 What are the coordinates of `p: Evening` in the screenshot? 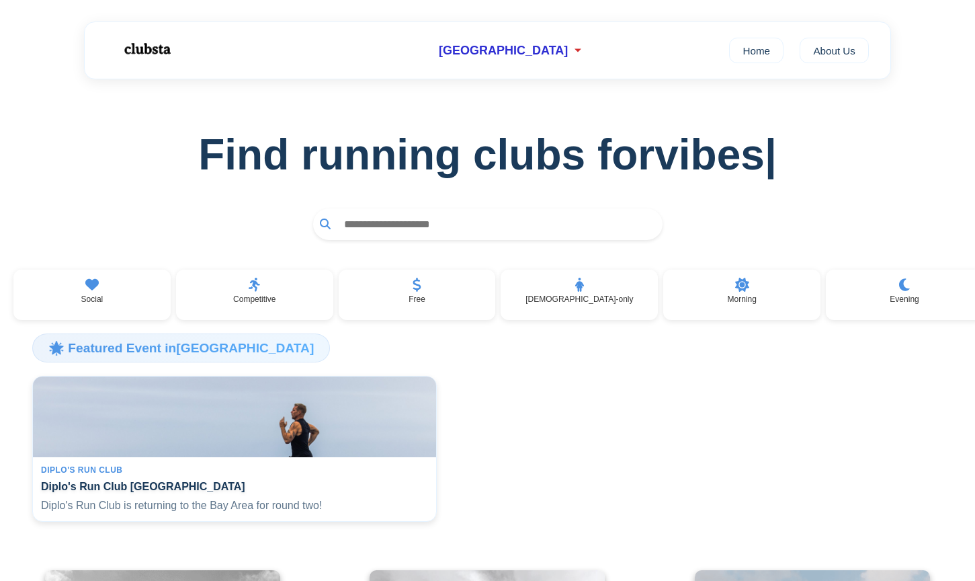 It's located at (904, 299).